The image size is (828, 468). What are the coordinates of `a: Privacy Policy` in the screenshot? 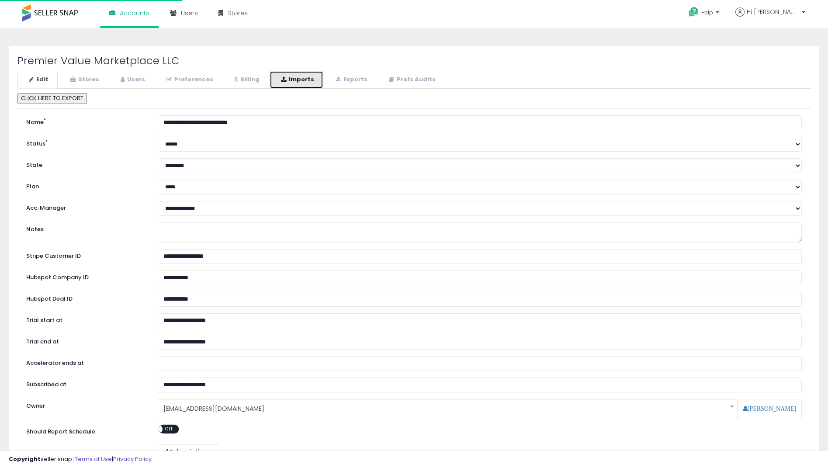 It's located at (132, 459).